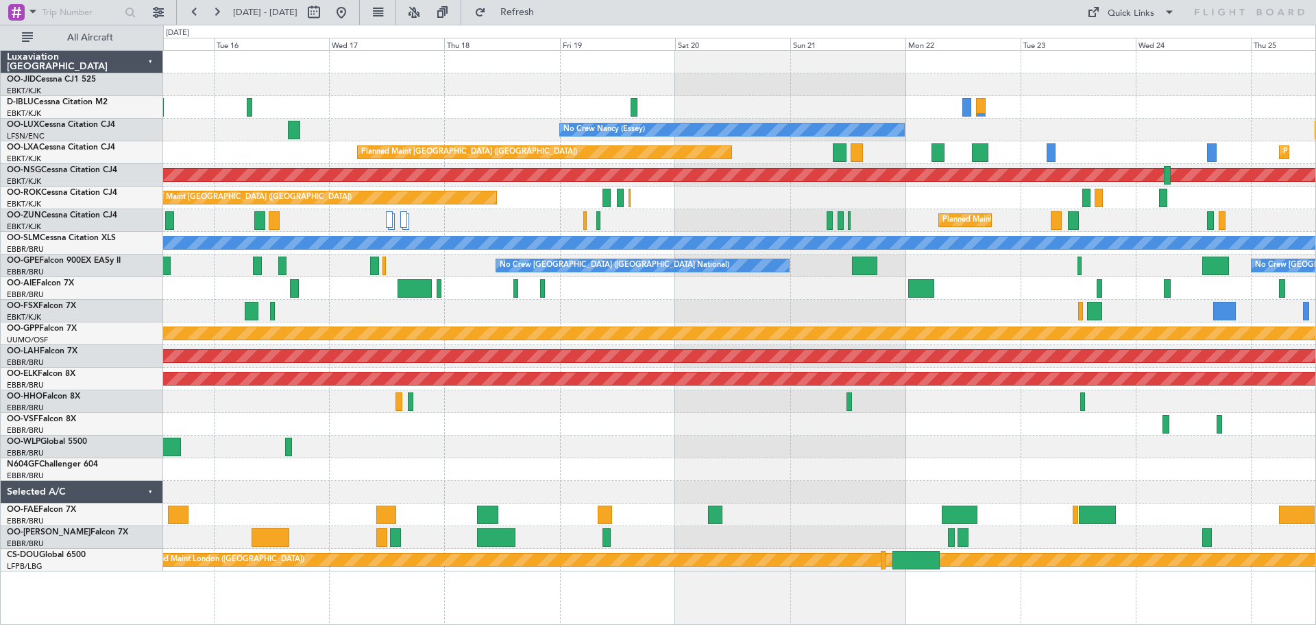  What do you see at coordinates (40, 283) in the screenshot?
I see `a: OO-AIEFalcon 7X` at bounding box center [40, 283].